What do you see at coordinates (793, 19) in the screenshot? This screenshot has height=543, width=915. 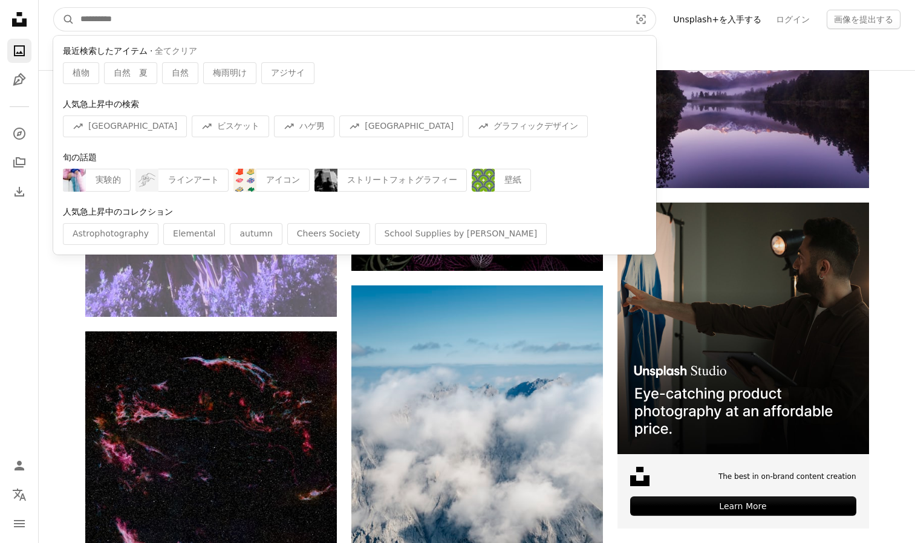 I see `a: ログイン` at bounding box center [793, 19].